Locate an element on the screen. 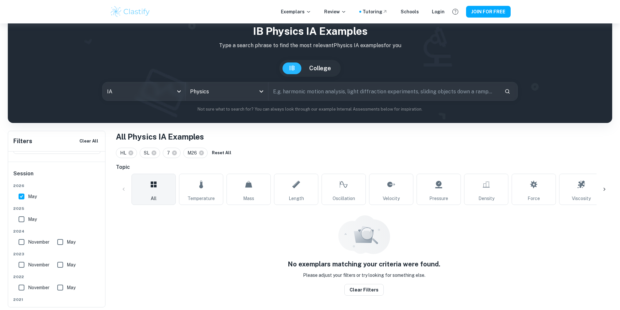  button: Open is located at coordinates (262, 92).